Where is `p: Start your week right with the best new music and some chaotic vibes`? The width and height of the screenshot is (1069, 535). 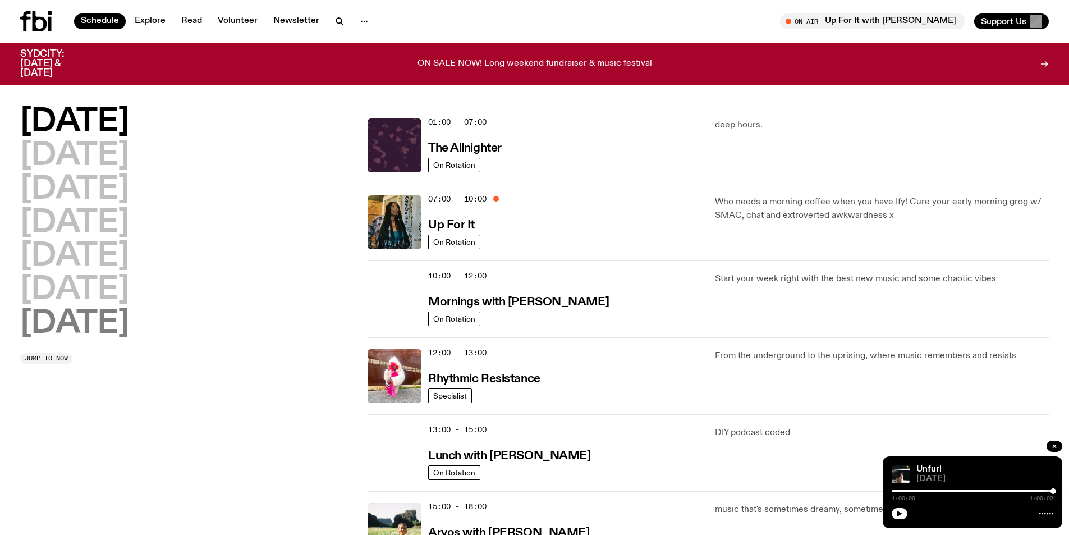
p: Start your week right with the best new music and some chaotic vibes is located at coordinates (881, 279).